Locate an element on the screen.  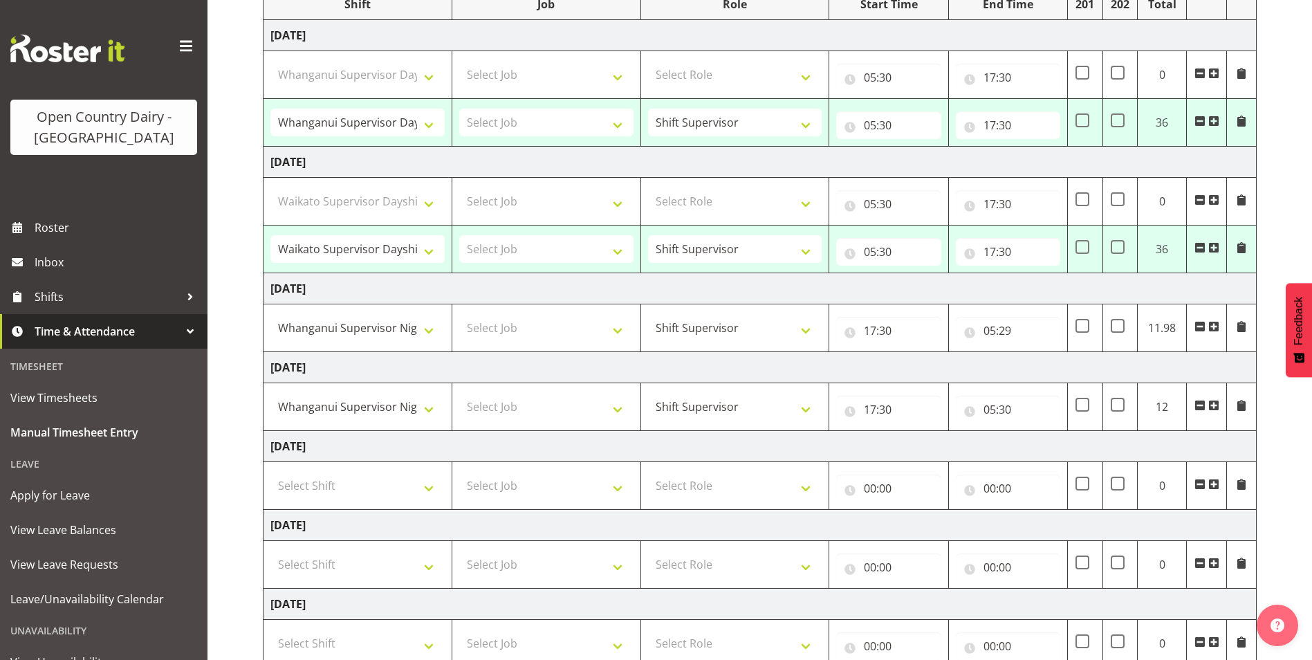
a: Manual Timesheet Entry is located at coordinates (104, 432).